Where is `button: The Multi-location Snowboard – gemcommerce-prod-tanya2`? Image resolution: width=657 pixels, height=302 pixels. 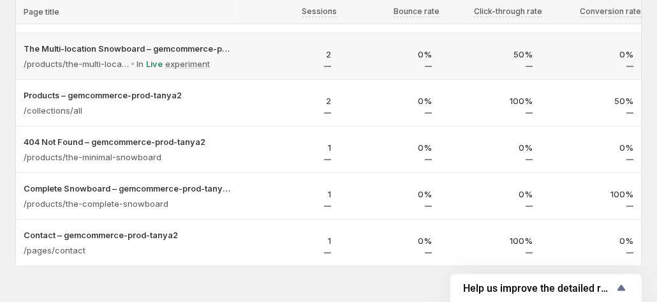
button: The Multi-location Snowboard – gemcommerce-prod-tanya2 is located at coordinates (127, 48).